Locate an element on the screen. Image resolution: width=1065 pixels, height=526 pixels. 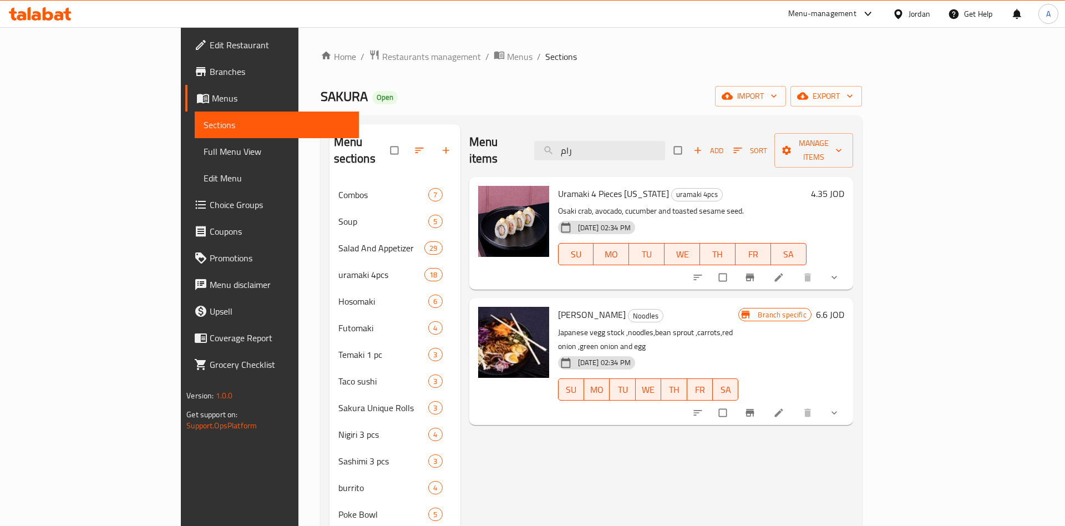
span: Choice Groups is located at coordinates (279, 205).